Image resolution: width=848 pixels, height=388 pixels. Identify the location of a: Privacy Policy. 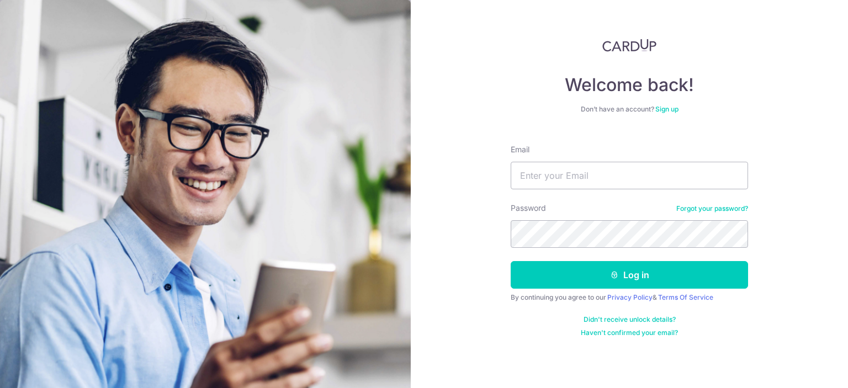
(630, 297).